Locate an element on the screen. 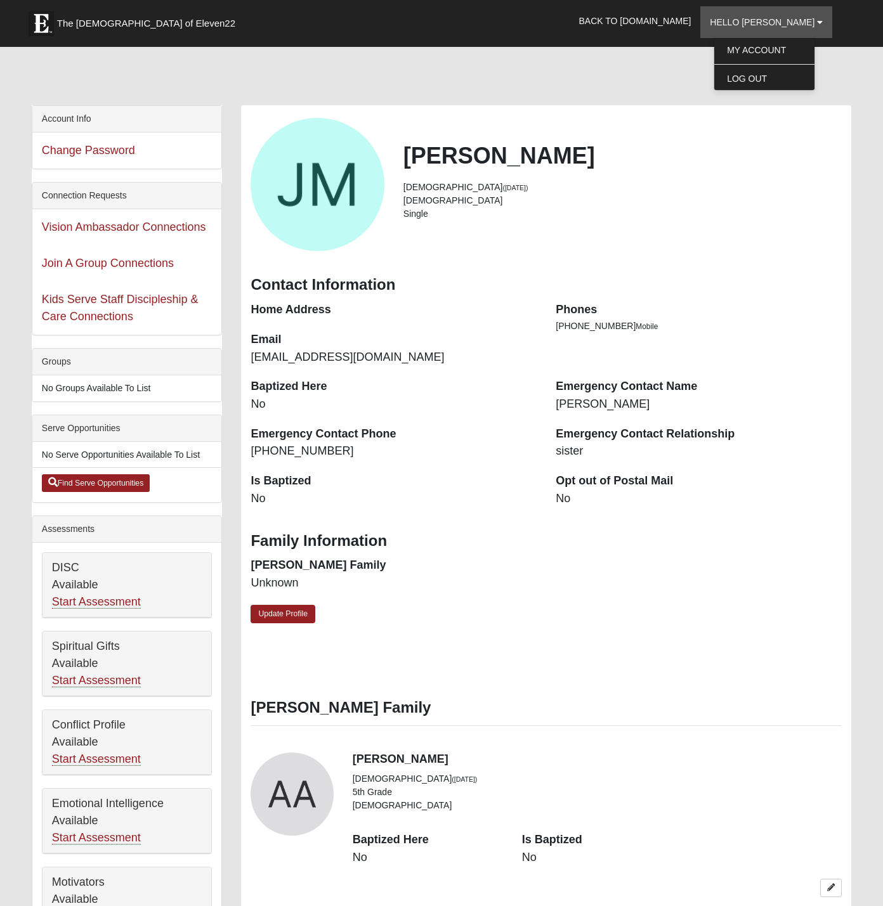 The height and width of the screenshot is (906, 883). div: Conflict Profile Available is located at coordinates (127, 743).